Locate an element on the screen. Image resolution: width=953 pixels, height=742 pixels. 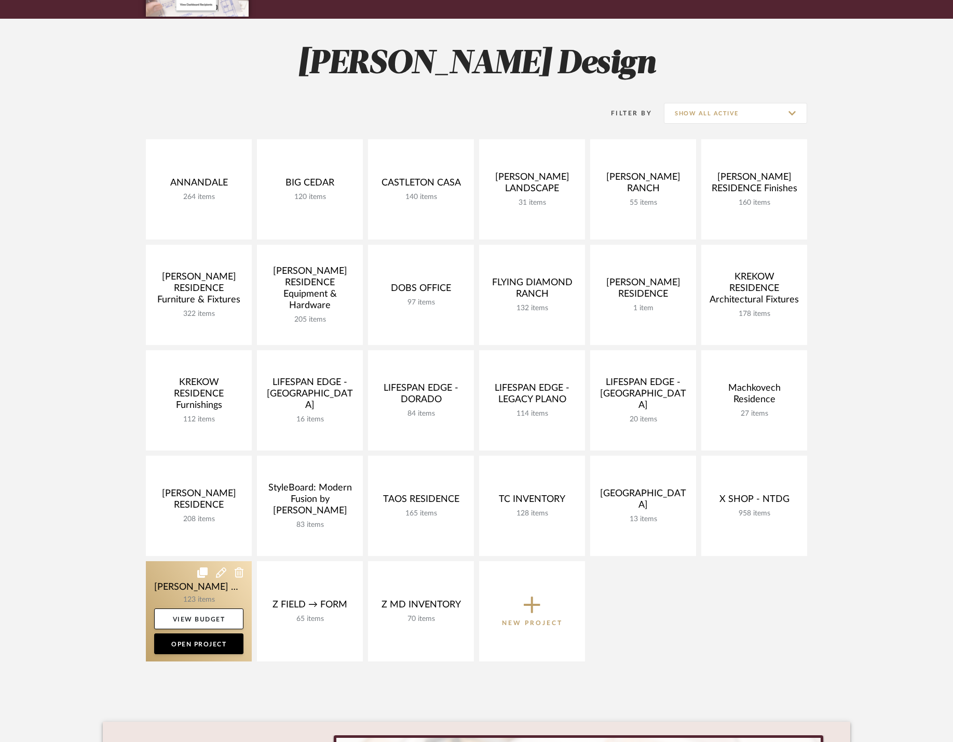
div: ANNANDALE is located at coordinates (199, 185).